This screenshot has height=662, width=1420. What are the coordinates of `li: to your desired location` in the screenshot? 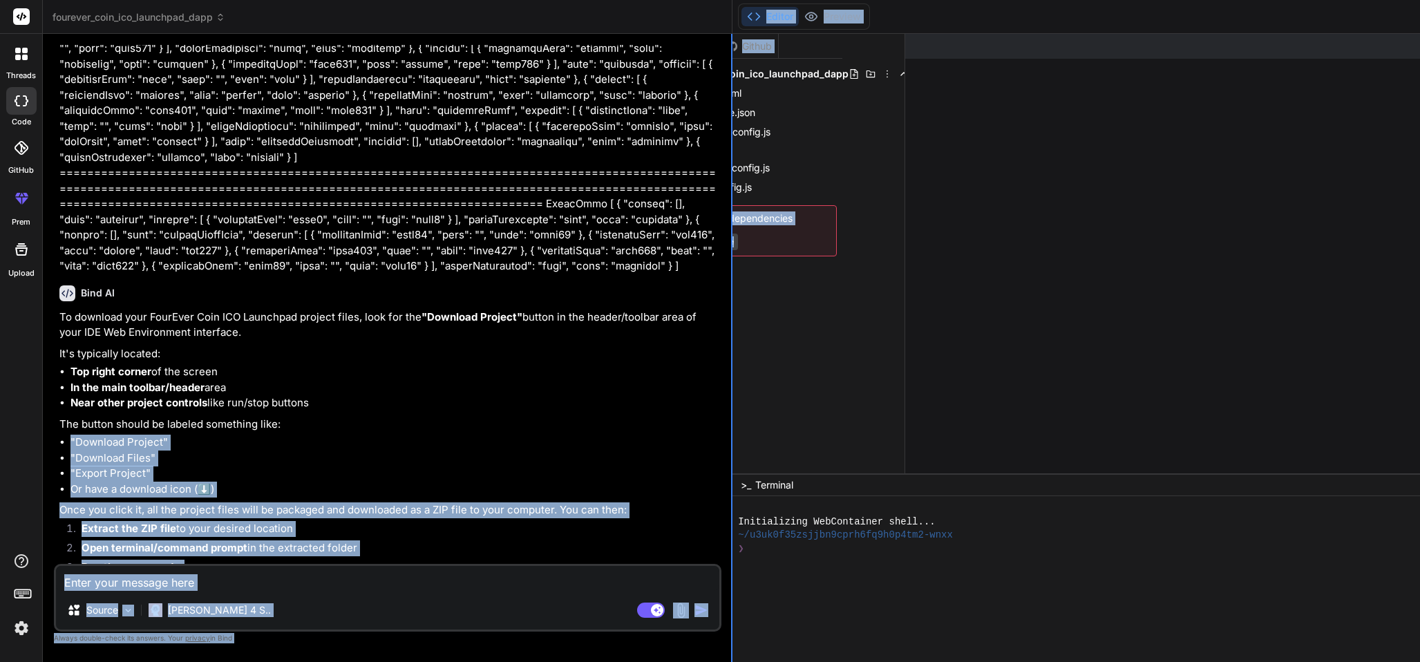 It's located at (395, 531).